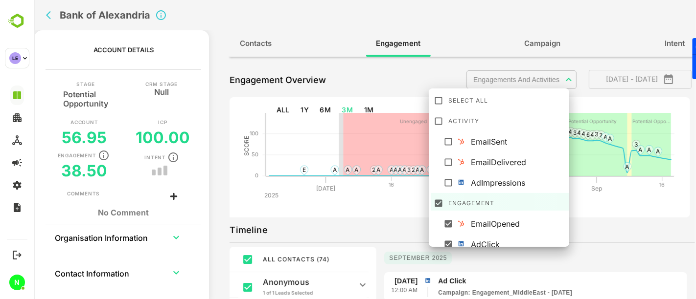  I want to click on div: Activity, so click(474, 120).